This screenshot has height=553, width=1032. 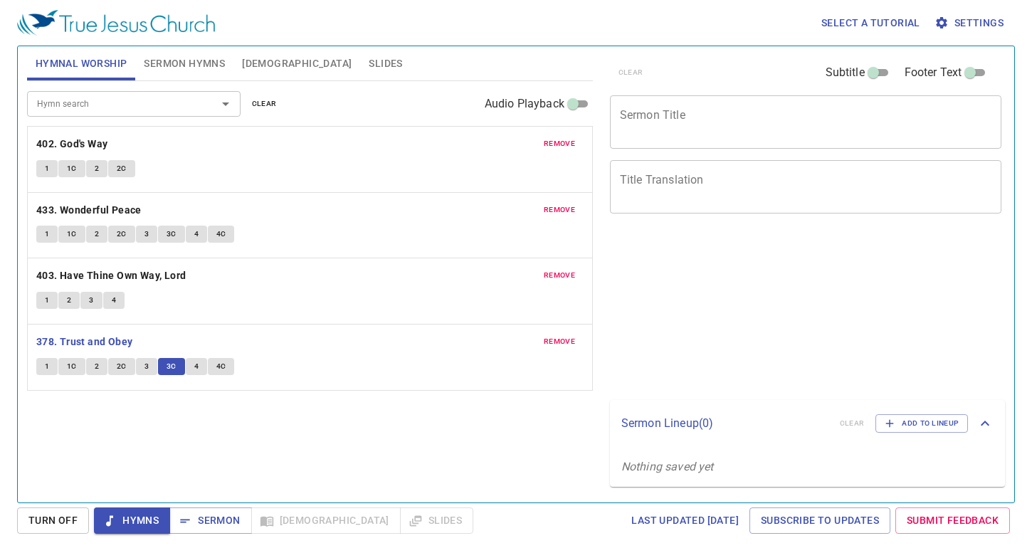 I want to click on button: Sermon, so click(x=210, y=520).